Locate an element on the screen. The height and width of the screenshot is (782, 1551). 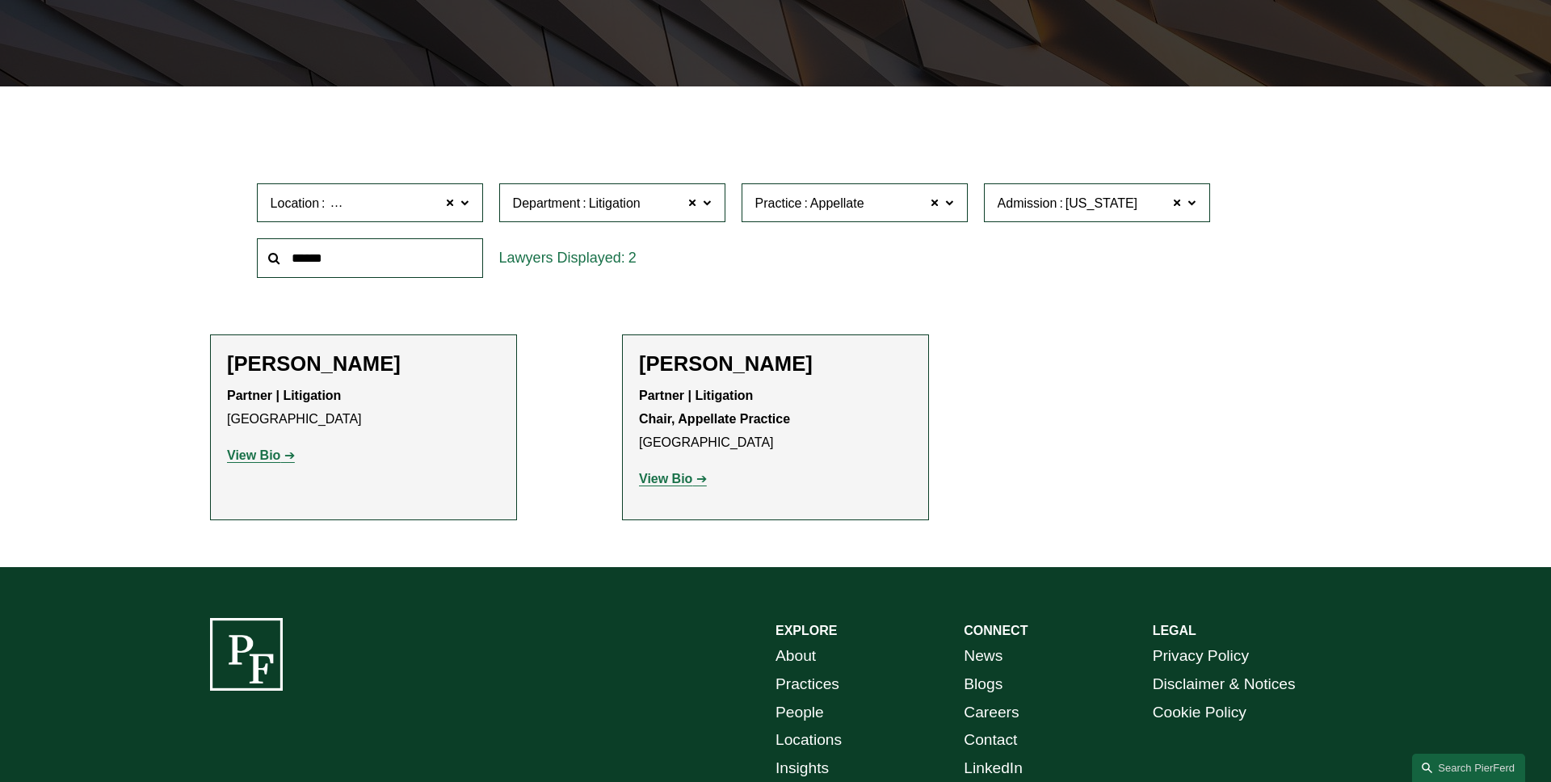
a: Blogs is located at coordinates (983, 684).